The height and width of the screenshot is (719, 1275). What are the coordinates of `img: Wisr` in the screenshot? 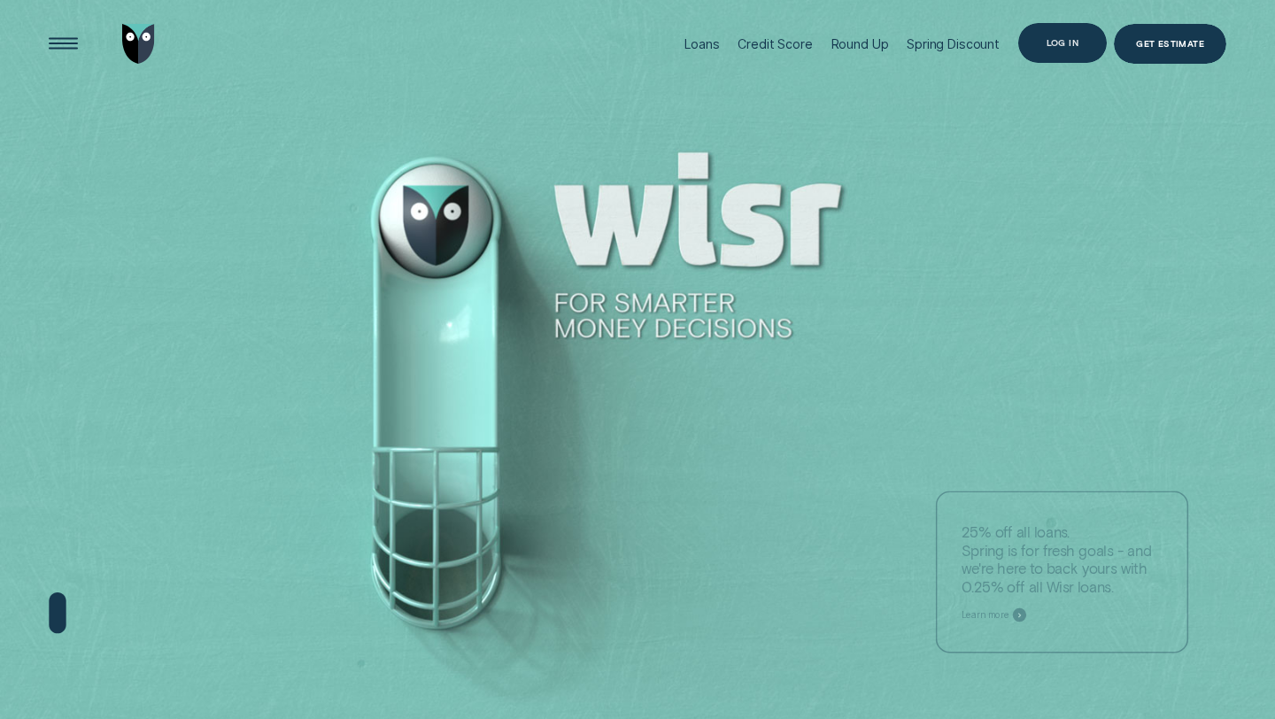 It's located at (138, 43).